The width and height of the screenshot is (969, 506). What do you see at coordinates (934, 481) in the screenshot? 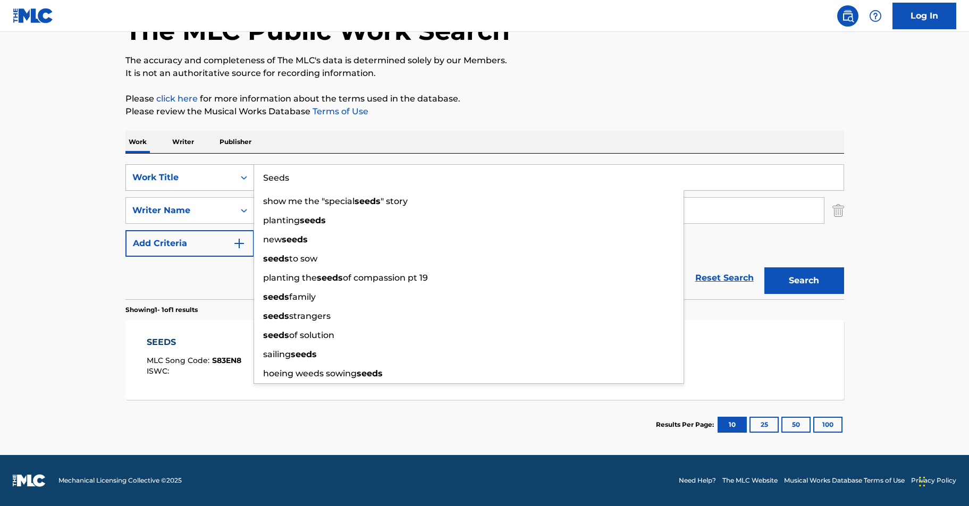
I see `a: Privacy Policy` at bounding box center [934, 481].